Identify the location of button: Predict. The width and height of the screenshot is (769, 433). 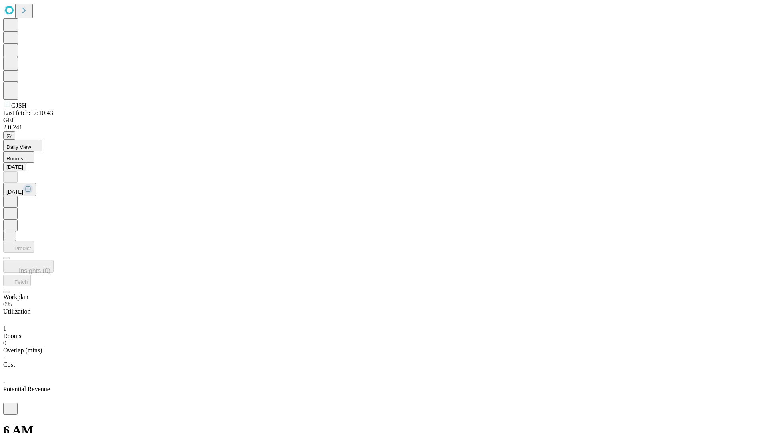
(18, 246).